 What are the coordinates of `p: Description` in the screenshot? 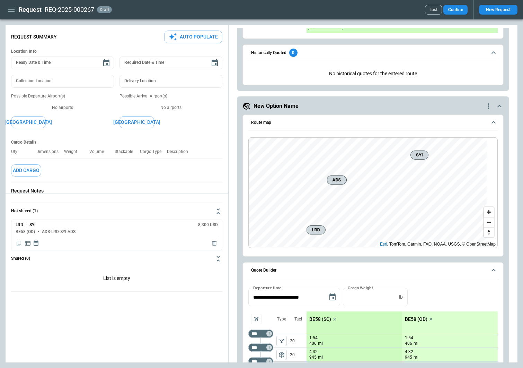 It's located at (180, 151).